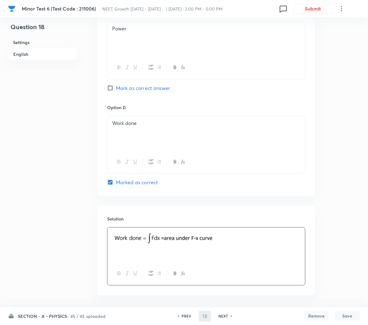 This screenshot has width=368, height=325. Describe the element at coordinates (313, 9) in the screenshot. I see `button: Submit` at that location.